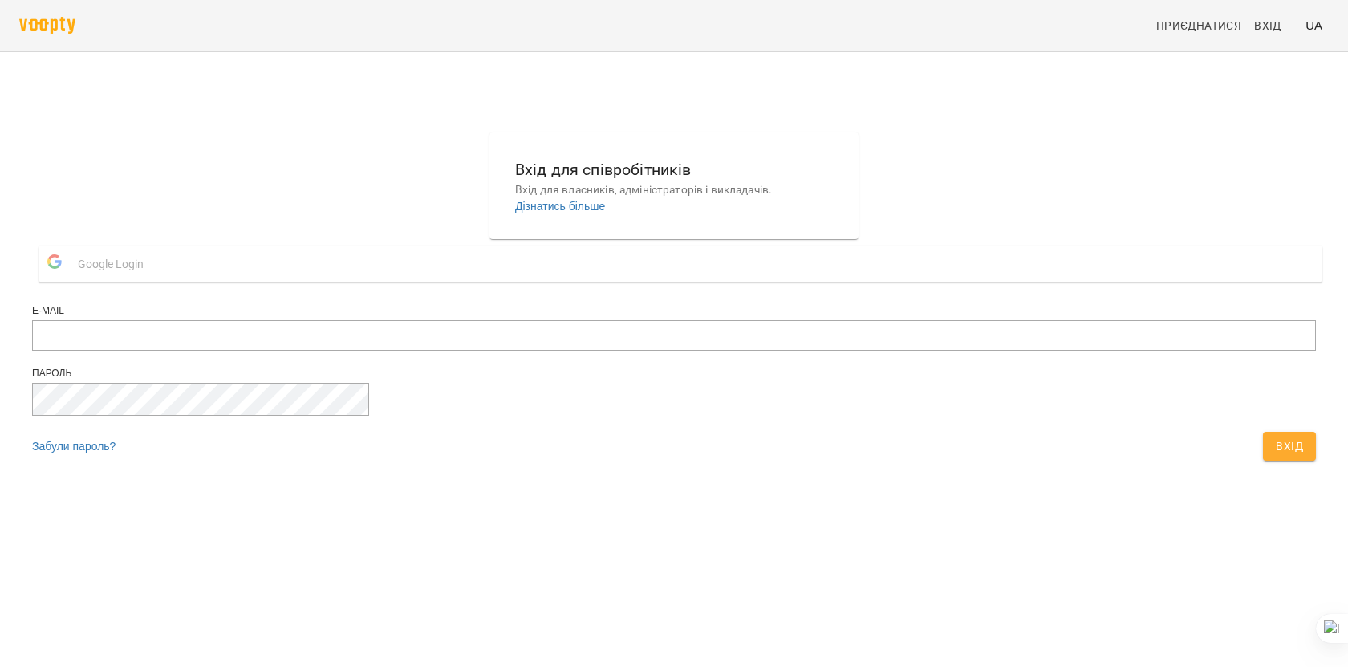 The height and width of the screenshot is (667, 1348). What do you see at coordinates (680, 263) in the screenshot?
I see `button: Google Login` at bounding box center [680, 263].